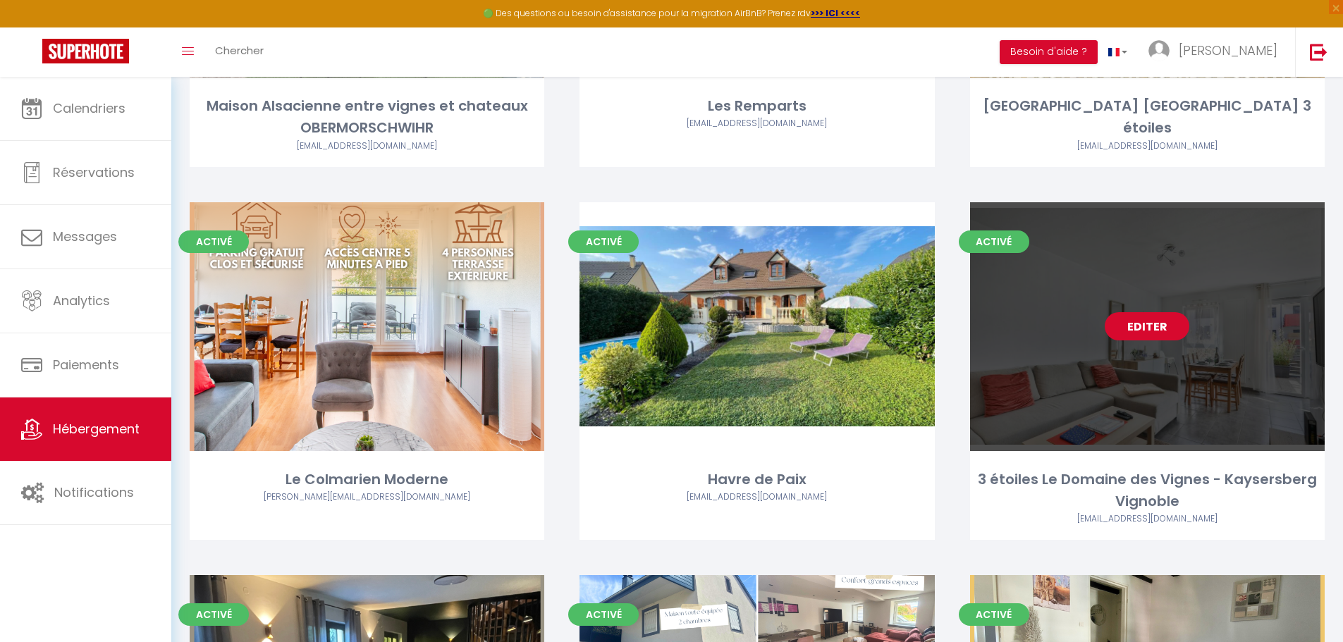 This screenshot has width=1343, height=642. I want to click on button: Besoin d'aide ?, so click(1049, 52).